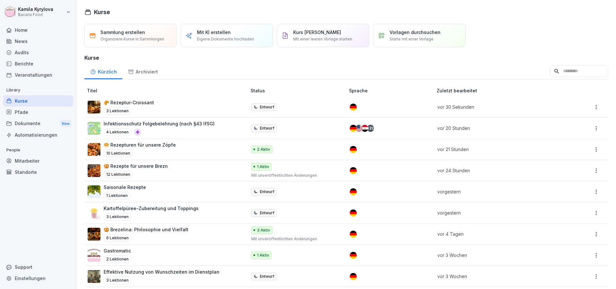  I want to click on p: Kartoffelpüree-Zubereitung und Toppings, so click(151, 208).